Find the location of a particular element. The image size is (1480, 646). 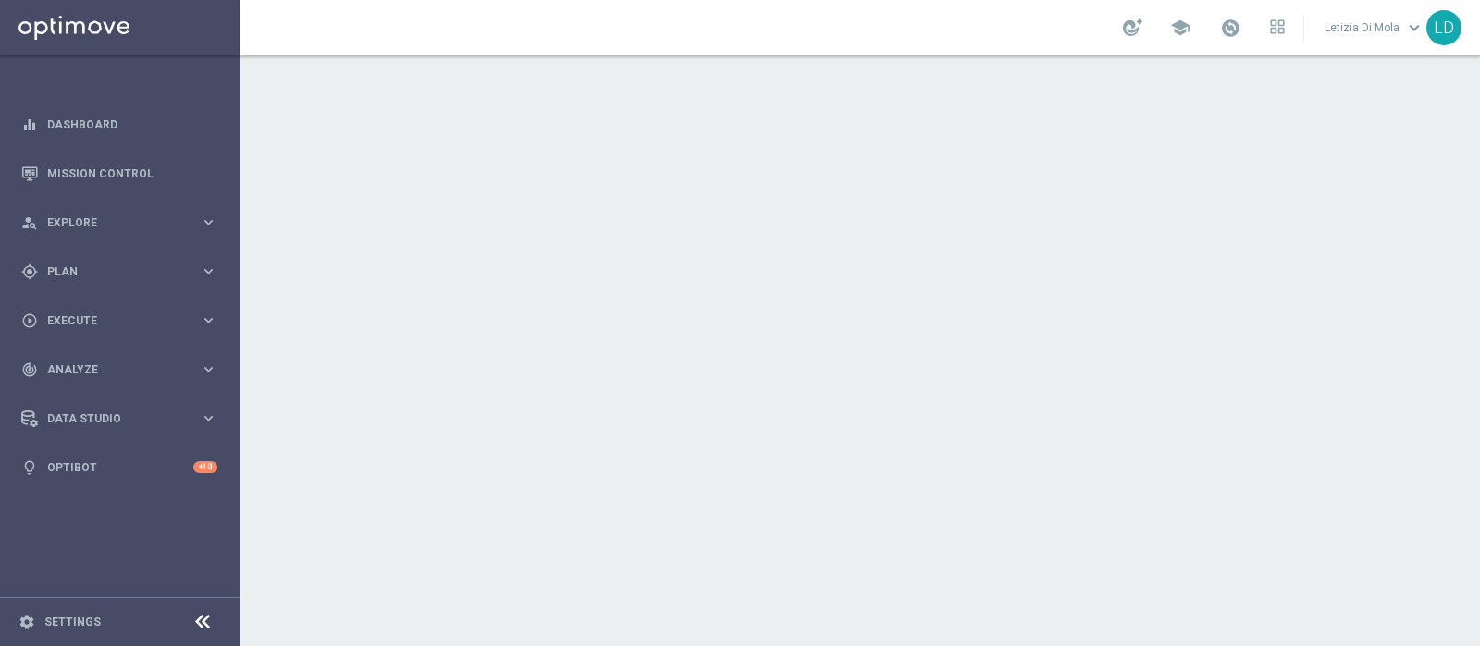

div: person_search Explore keyboard_arrow_right is located at coordinates (119, 223).